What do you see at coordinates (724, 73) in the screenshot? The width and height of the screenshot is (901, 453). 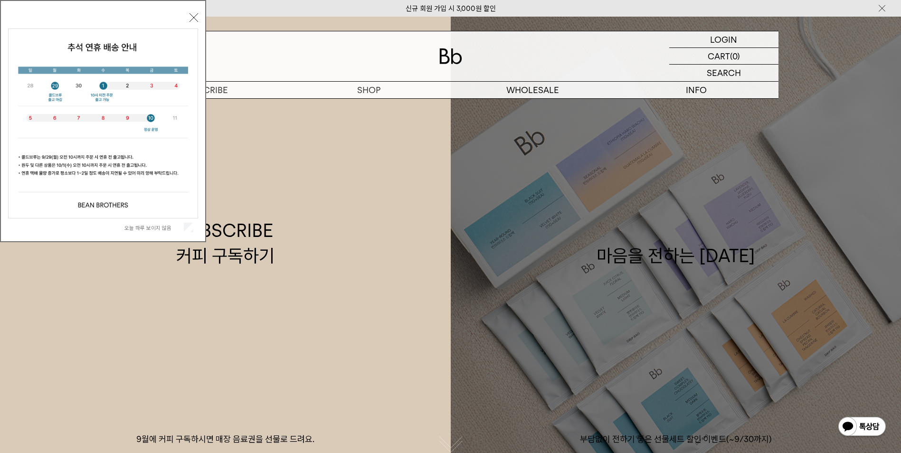 I see `p: SEARCH` at bounding box center [724, 73].